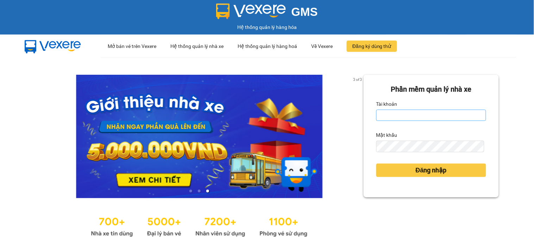 This screenshot has height=251, width=534. I want to click on input: Mật khẩu, so click(430, 146).